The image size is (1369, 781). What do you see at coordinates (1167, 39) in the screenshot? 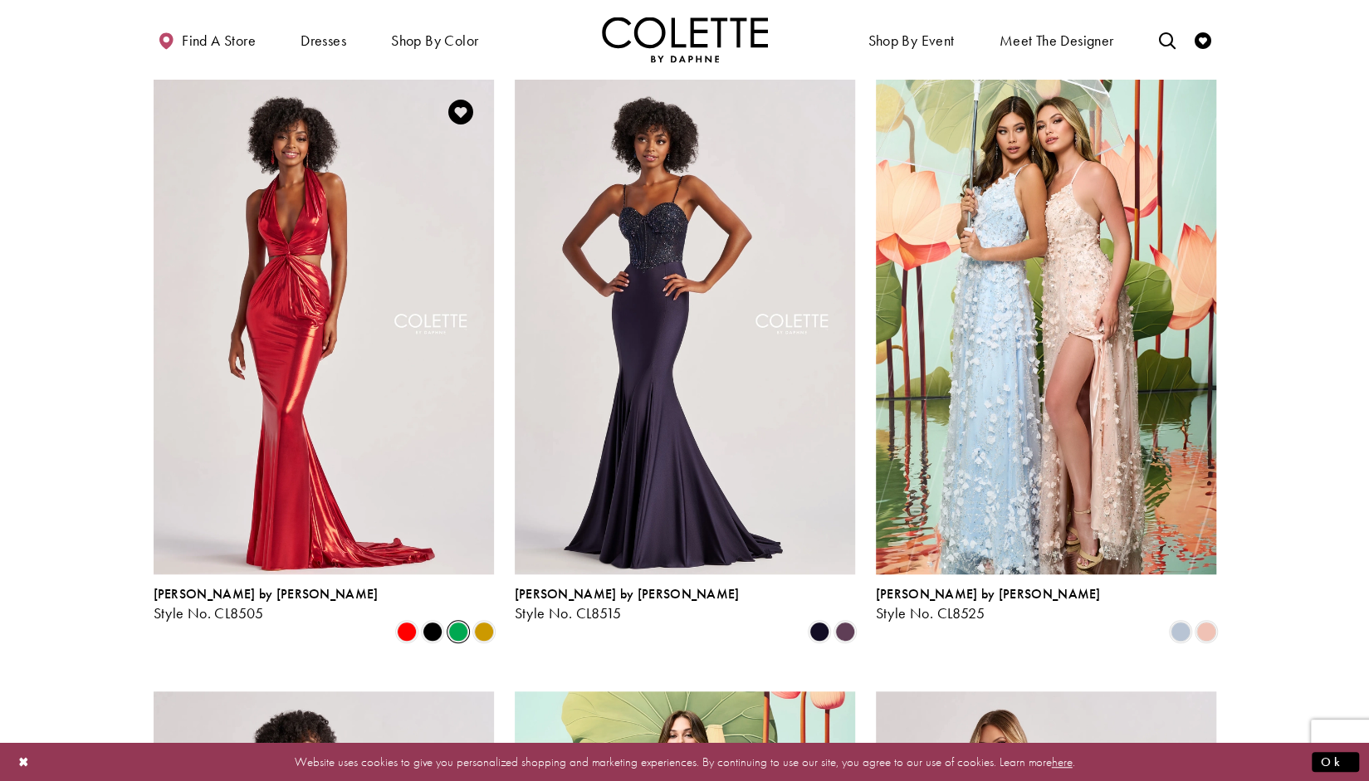
I see `a: Toggle search` at bounding box center [1167, 39].